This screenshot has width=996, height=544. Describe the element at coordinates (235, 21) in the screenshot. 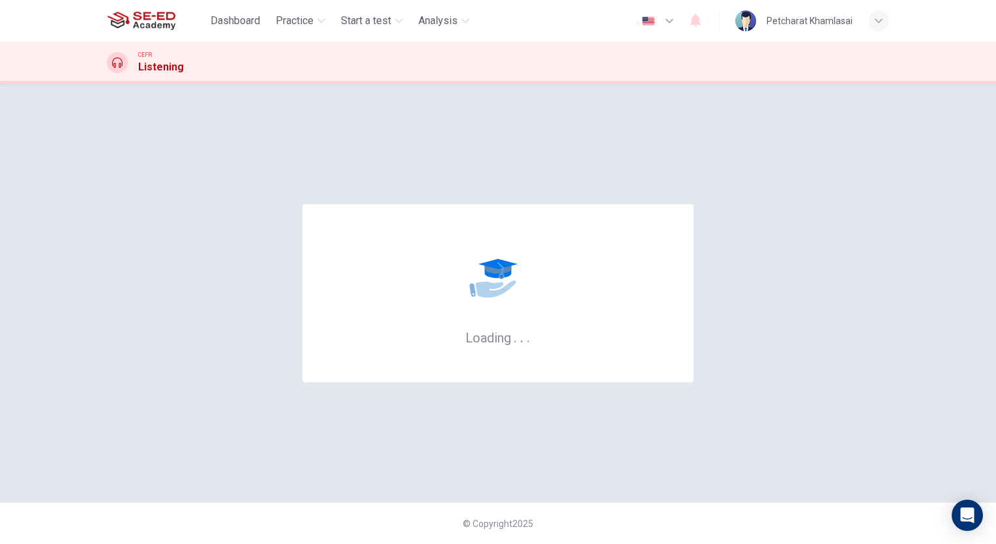

I see `a: Dashboard` at that location.